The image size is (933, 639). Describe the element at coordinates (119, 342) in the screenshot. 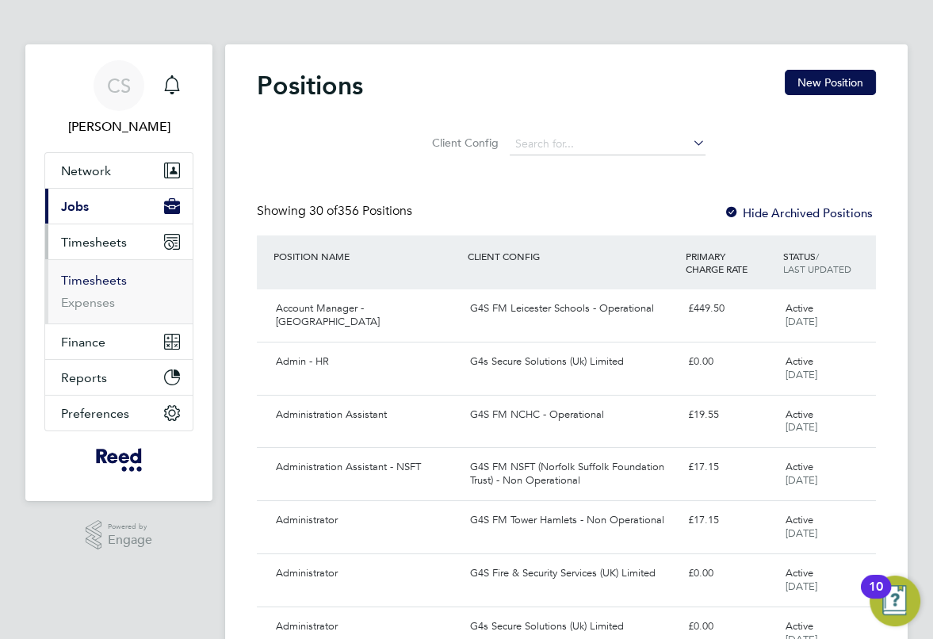

I see `button: Finance` at that location.